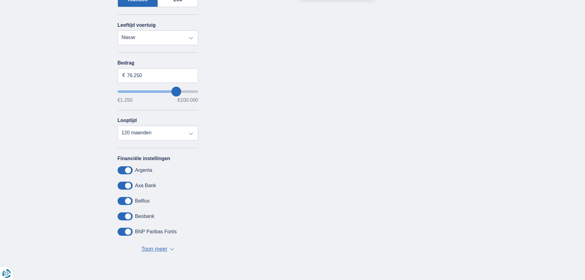  Describe the element at coordinates (144, 170) in the screenshot. I see `label: Argenta` at that location.